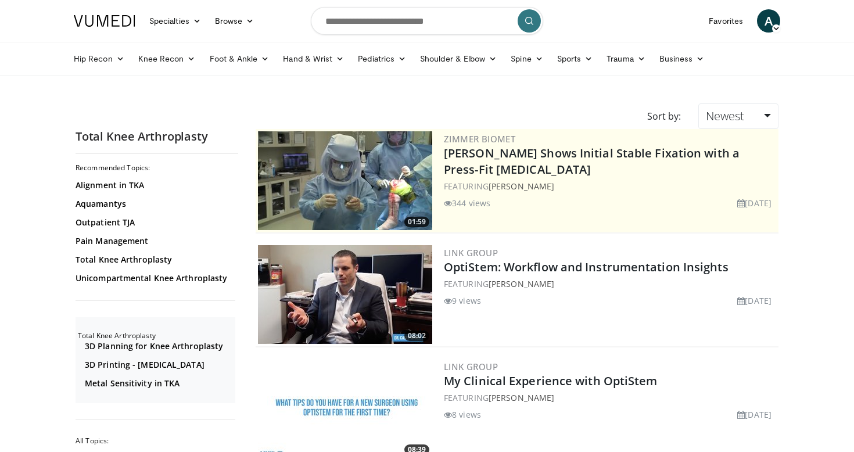  Describe the element at coordinates (345, 181) in the screenshot. I see `img: 6bc46ad6-b634-4876-a934-24d4e08d5fac.300x170_q85_crop-smart_upscale.jpg` at that location.